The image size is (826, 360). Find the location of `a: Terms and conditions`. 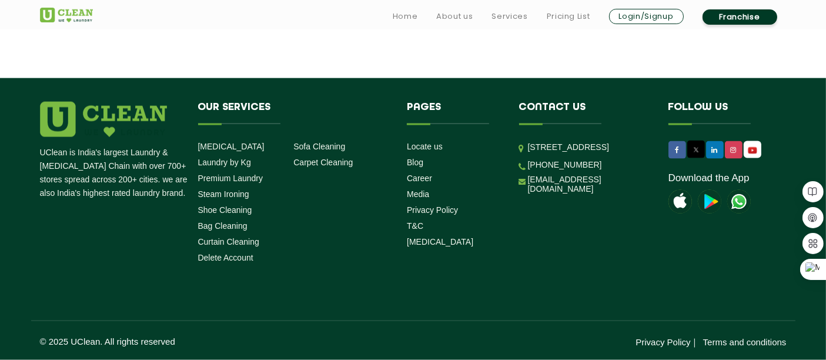

a: Terms and conditions is located at coordinates (745, 342).